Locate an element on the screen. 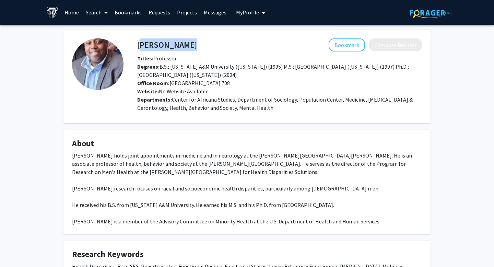  a: Bookmarks is located at coordinates (128, 12).